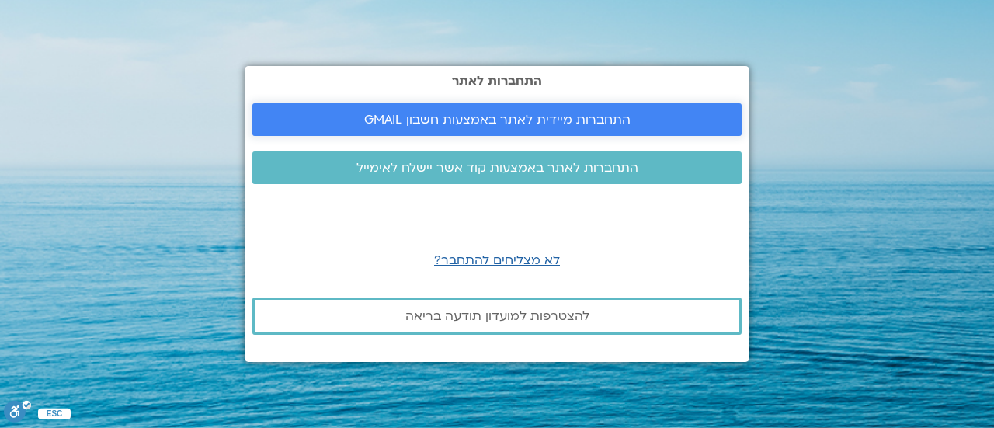 The image size is (994, 428). What do you see at coordinates (497, 260) in the screenshot?
I see `span: לא מצליחים להתחבר?` at bounding box center [497, 260].